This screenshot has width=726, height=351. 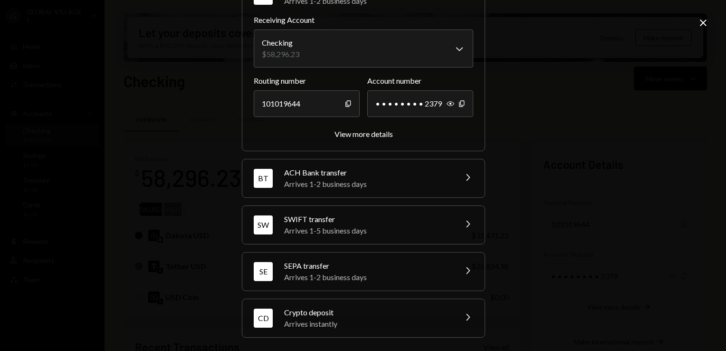 What do you see at coordinates (367, 312) in the screenshot?
I see `div: Crypto deposit` at bounding box center [367, 312].